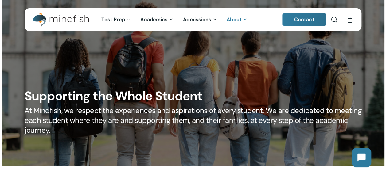  Describe the element at coordinates (304, 20) in the screenshot. I see `a: Contact` at that location.